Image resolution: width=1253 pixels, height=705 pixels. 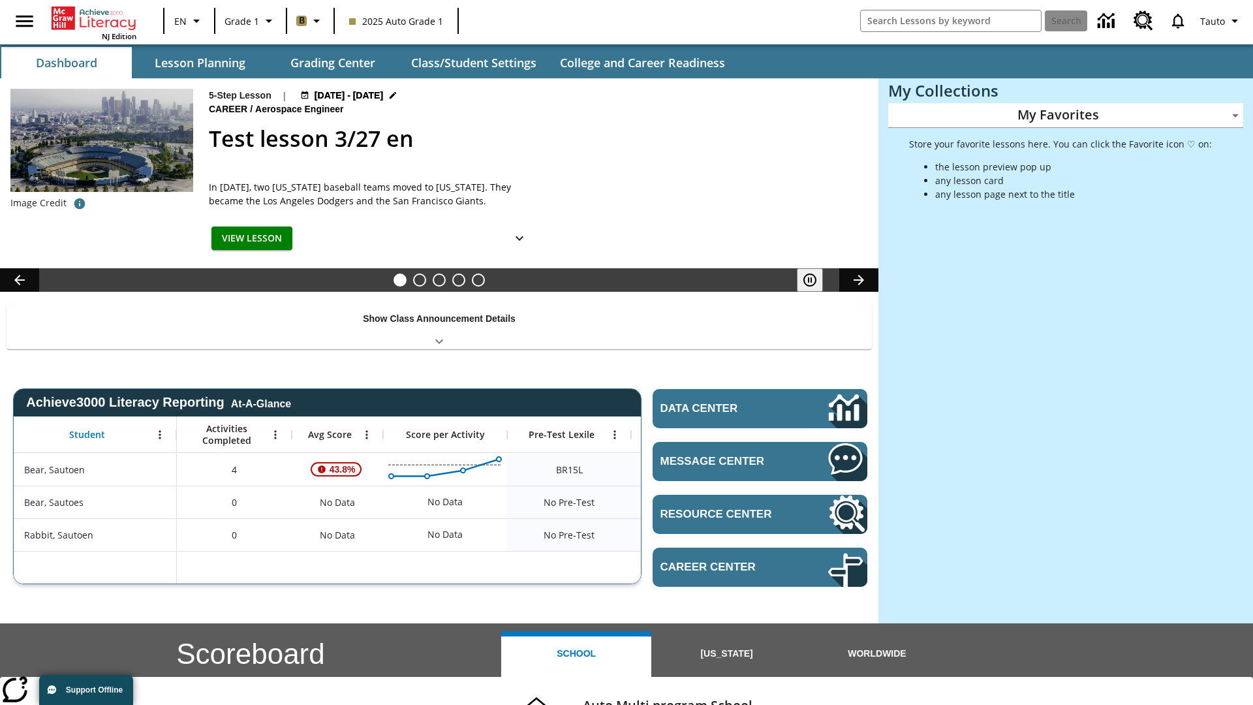 I want to click on button: Grading Center, so click(x=333, y=63).